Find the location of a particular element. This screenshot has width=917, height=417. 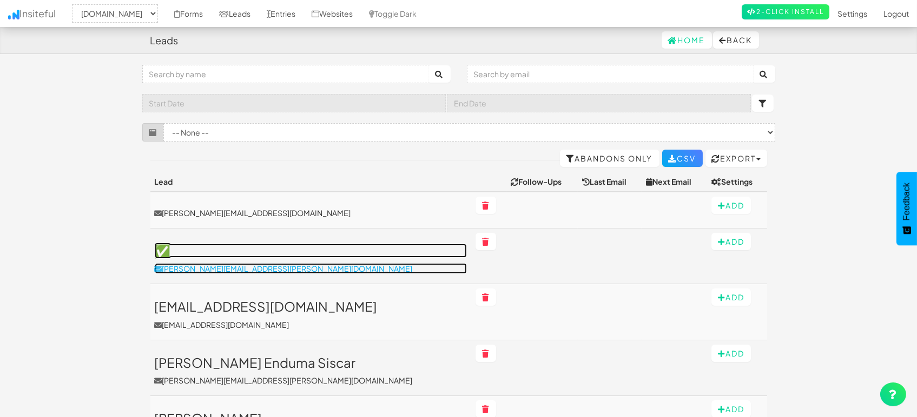

span: Feedback is located at coordinates (906, 202).